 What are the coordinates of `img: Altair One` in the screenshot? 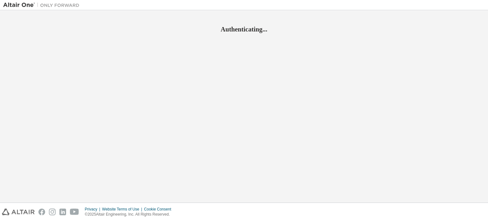 It's located at (43, 5).